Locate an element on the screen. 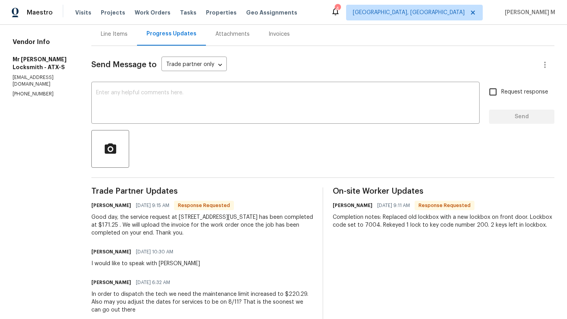  h4: Vendor Info is located at coordinates (42, 42).